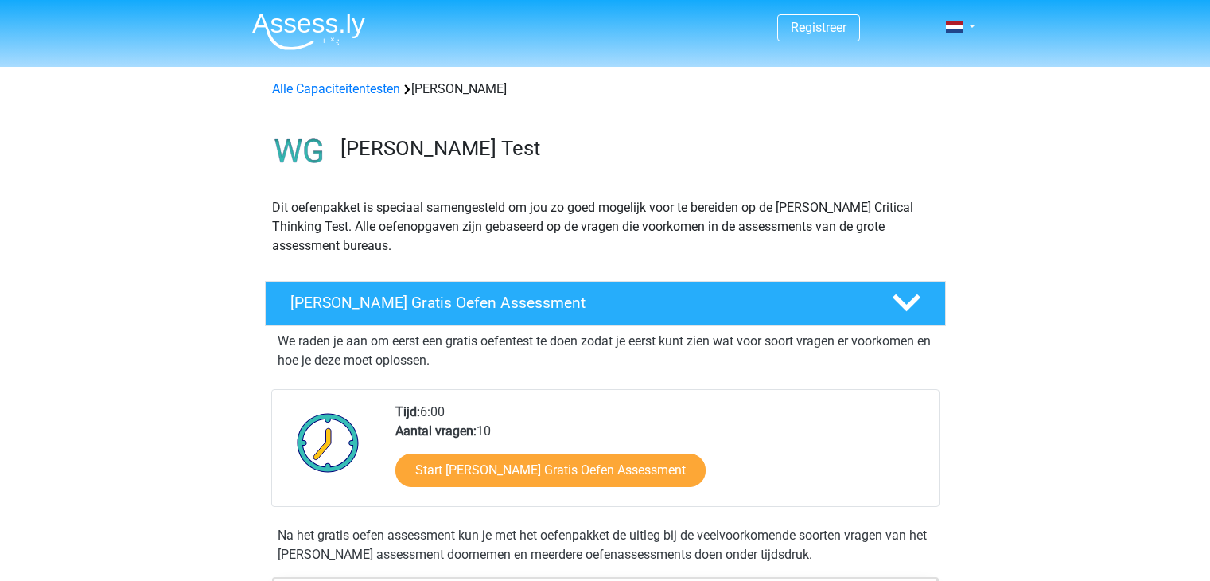 The height and width of the screenshot is (581, 1210). Describe the element at coordinates (336, 88) in the screenshot. I see `a: Alle Capaciteitentesten` at that location.